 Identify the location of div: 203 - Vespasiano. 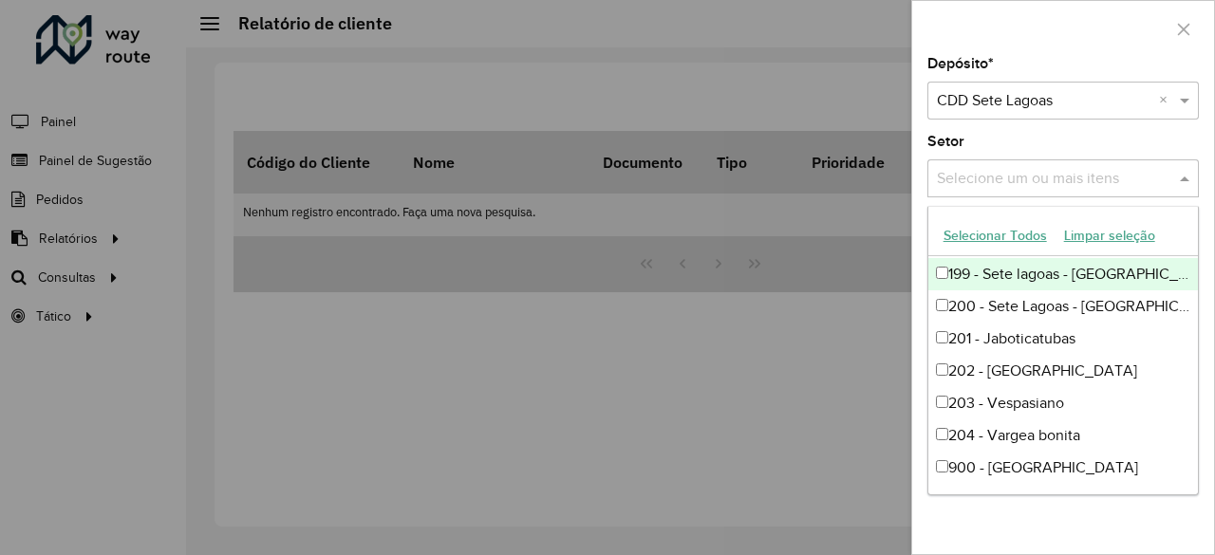
(1063, 404).